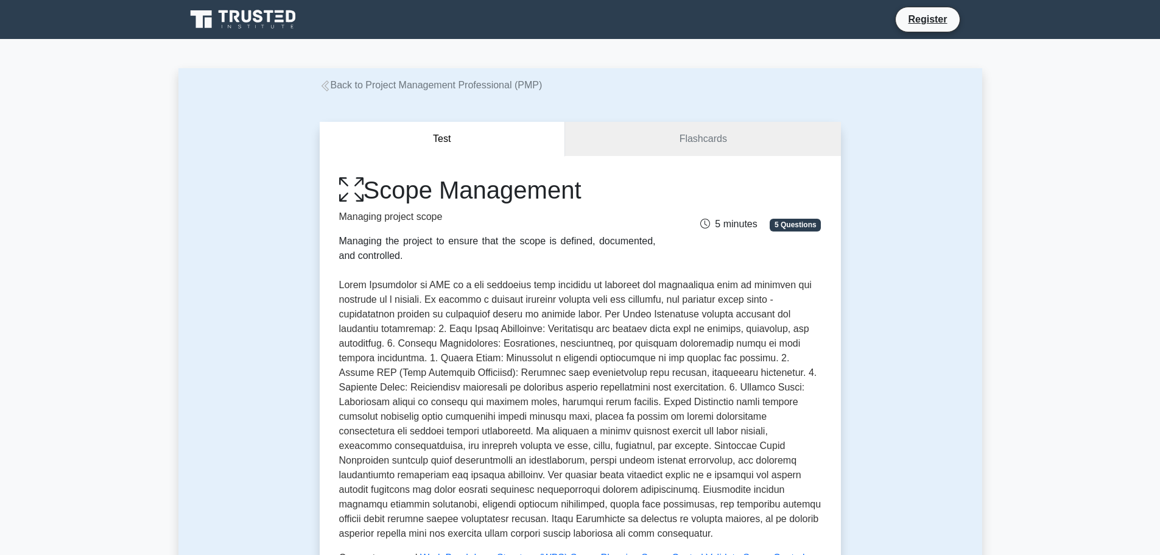 The width and height of the screenshot is (1160, 555). Describe the element at coordinates (443, 139) in the screenshot. I see `button: Test` at that location.